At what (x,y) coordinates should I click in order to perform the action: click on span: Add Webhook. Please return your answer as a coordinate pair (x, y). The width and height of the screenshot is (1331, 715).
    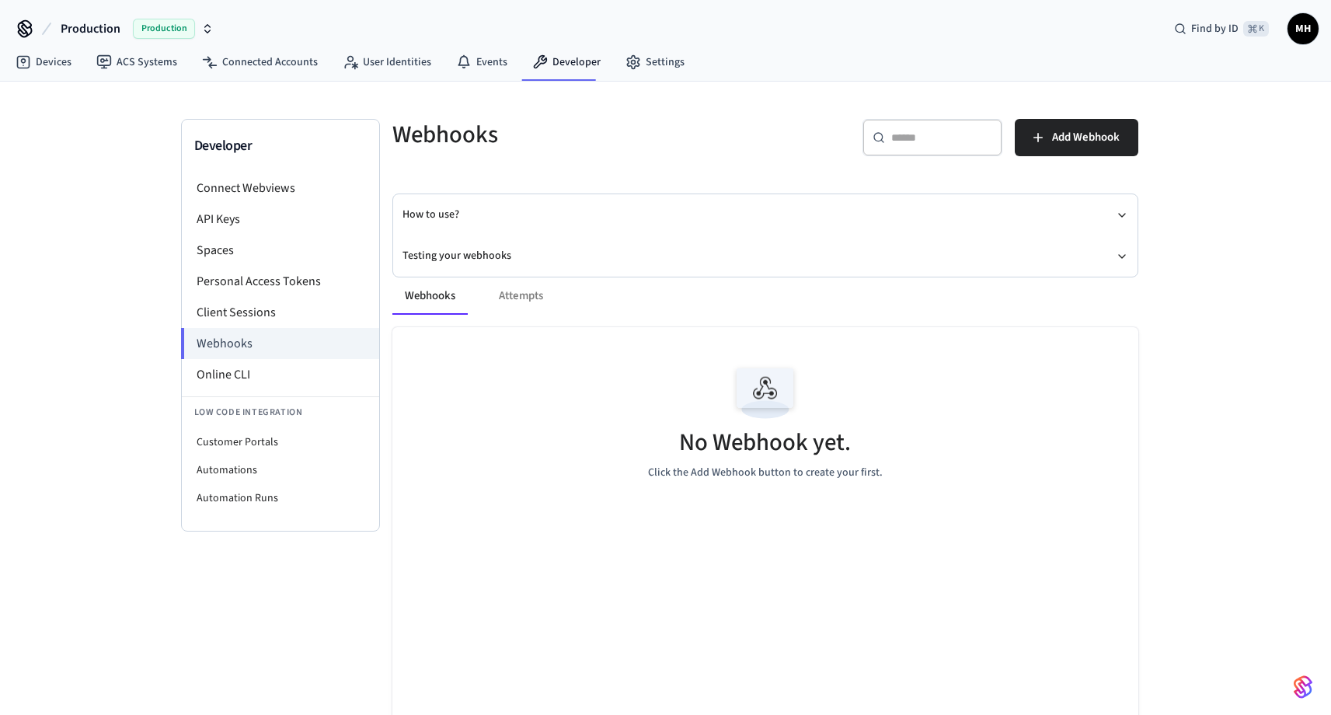
    Looking at the image, I should click on (1085, 138).